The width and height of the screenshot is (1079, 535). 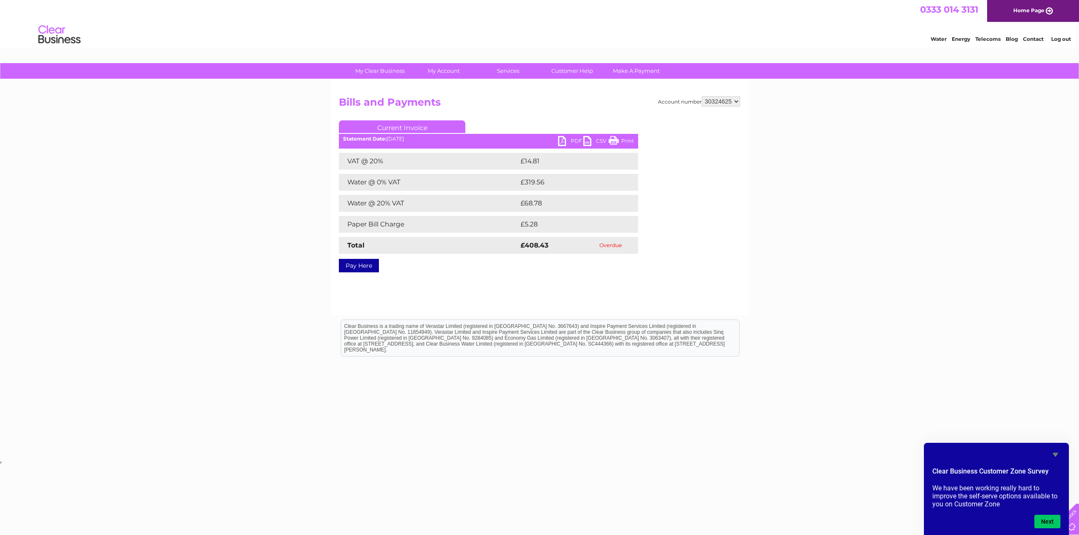 What do you see at coordinates (1011, 39) in the screenshot?
I see `a: Blog` at bounding box center [1011, 39].